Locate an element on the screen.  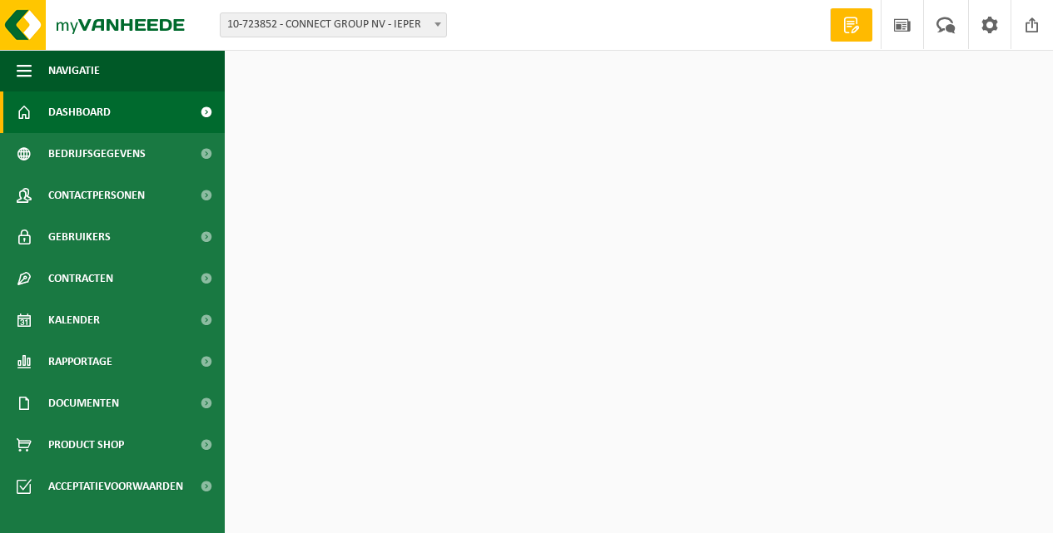
span: Navigatie is located at coordinates (74, 71).